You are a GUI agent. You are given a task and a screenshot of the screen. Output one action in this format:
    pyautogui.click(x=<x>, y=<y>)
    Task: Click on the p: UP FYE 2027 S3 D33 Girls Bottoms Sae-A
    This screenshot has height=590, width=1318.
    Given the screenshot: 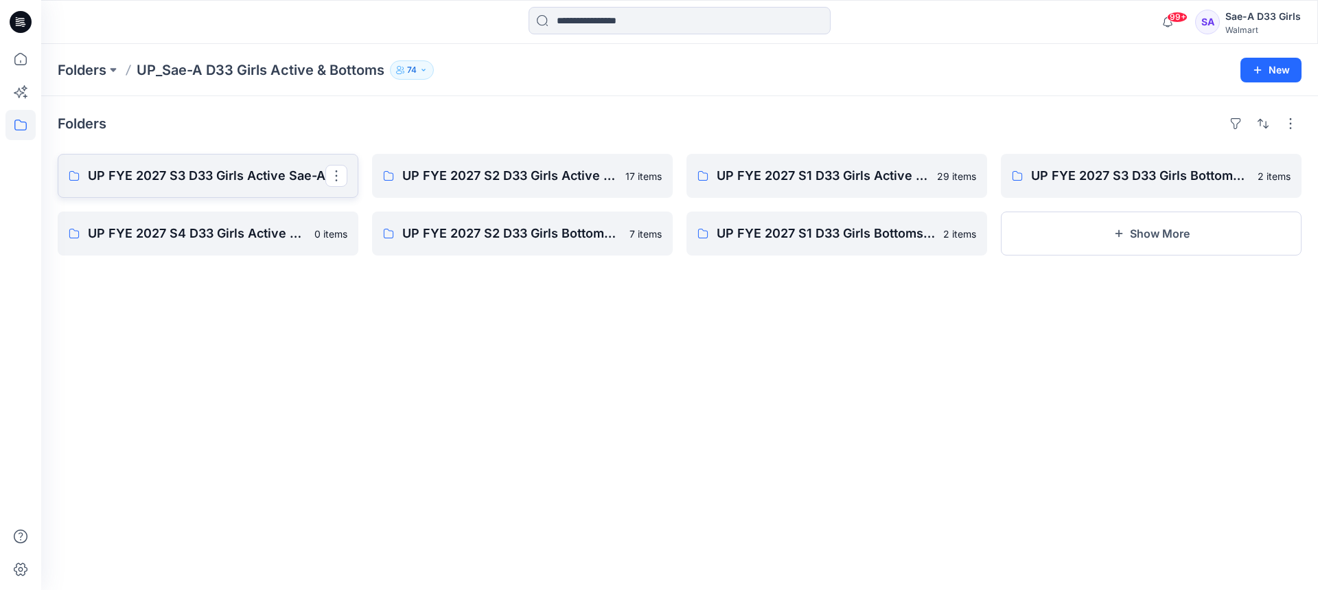 What is the action you would take?
    pyautogui.click(x=1140, y=176)
    